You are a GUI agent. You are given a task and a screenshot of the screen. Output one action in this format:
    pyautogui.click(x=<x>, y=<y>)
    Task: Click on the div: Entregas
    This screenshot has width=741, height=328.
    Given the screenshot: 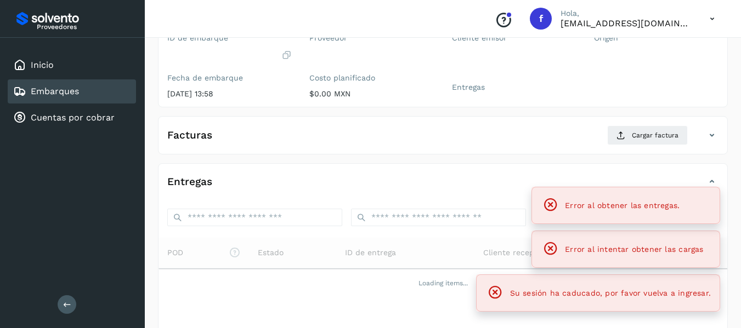 What is the action you would take?
    pyautogui.click(x=442, y=186)
    